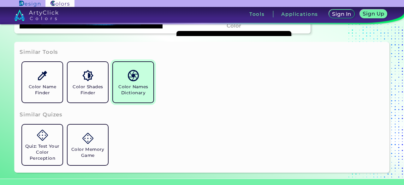  Describe the element at coordinates (88, 75) in the screenshot. I see `img: icon_color_shades.svg` at that location.